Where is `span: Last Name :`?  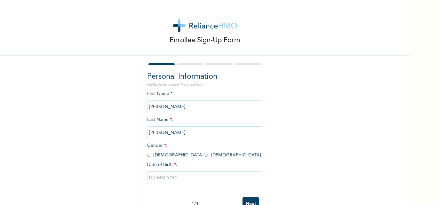
span: Last Name : is located at coordinates (205, 126).